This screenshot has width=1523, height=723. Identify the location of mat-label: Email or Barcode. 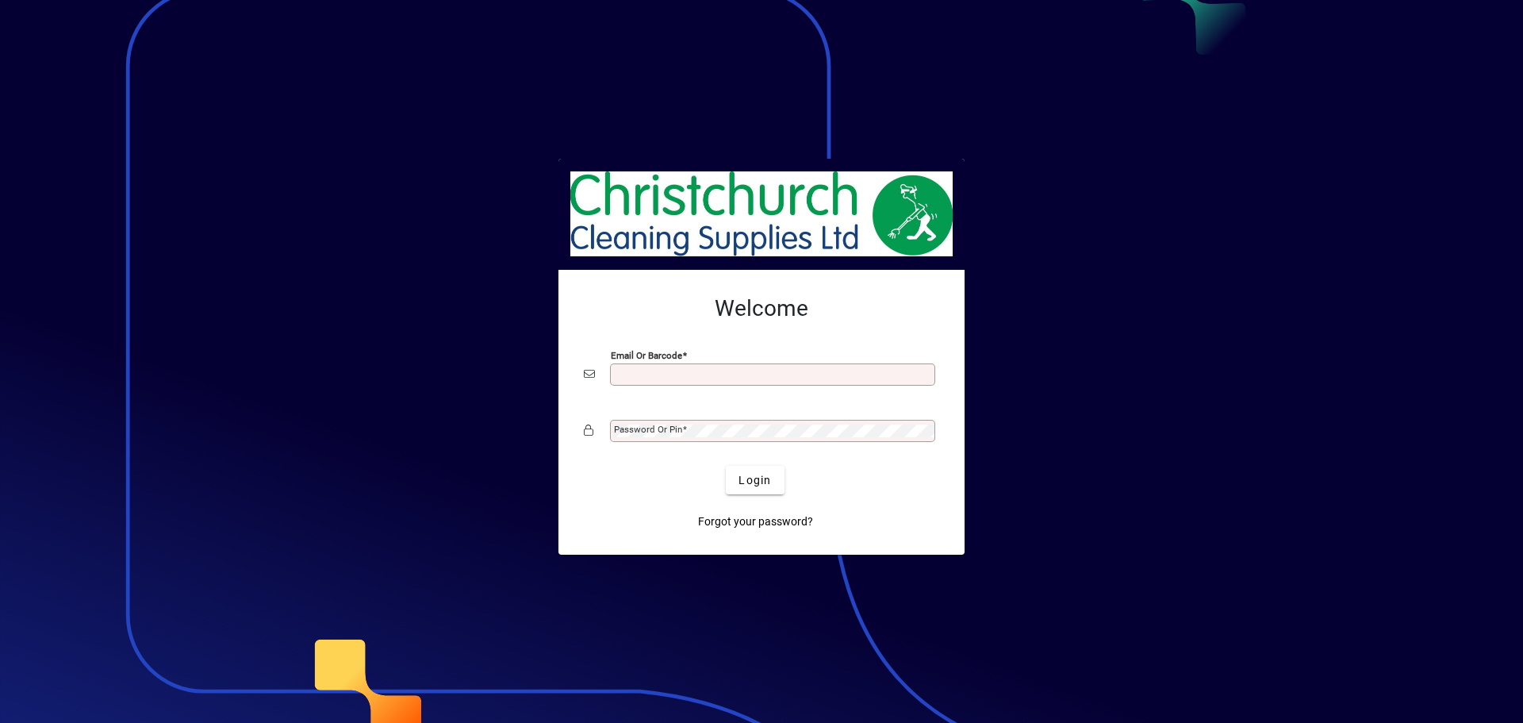
(646, 355).